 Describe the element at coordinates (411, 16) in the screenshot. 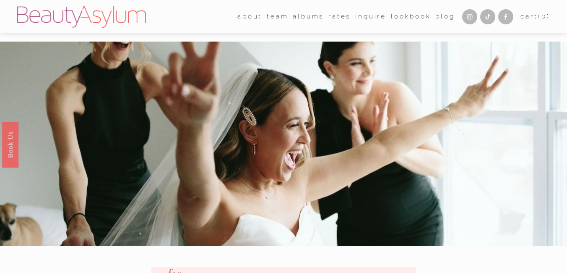

I see `a: Lookbook` at that location.